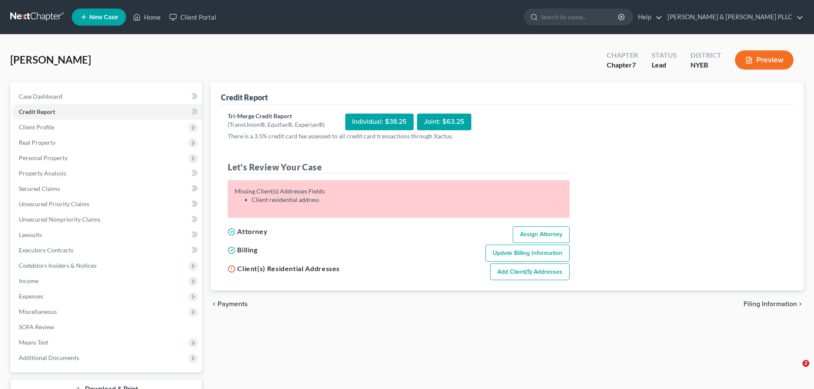 The height and width of the screenshot is (389, 814). Describe the element at coordinates (39, 188) in the screenshot. I see `span: Secured Claims` at that location.